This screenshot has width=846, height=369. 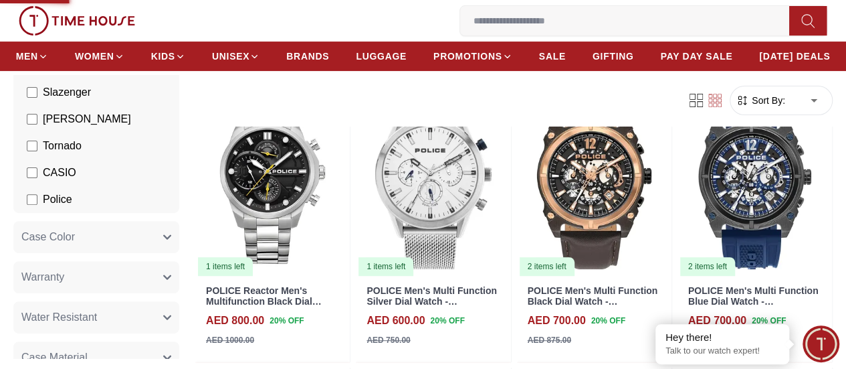 I want to click on span: MEN, so click(x=27, y=56).